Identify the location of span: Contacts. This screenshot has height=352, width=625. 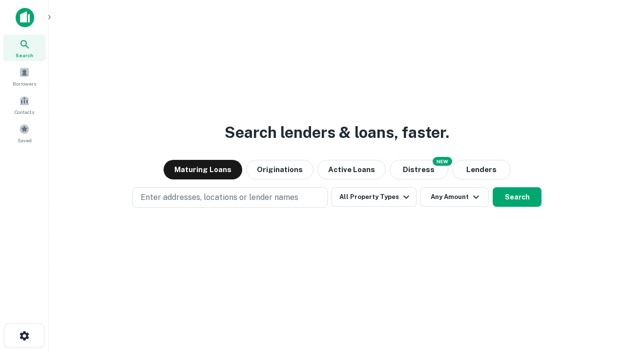
(24, 112).